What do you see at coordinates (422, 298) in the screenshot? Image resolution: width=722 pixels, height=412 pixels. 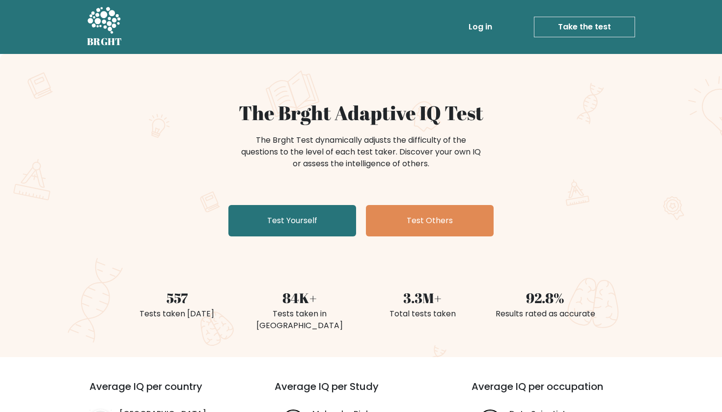 I see `div: 3.3M+` at bounding box center [422, 298].